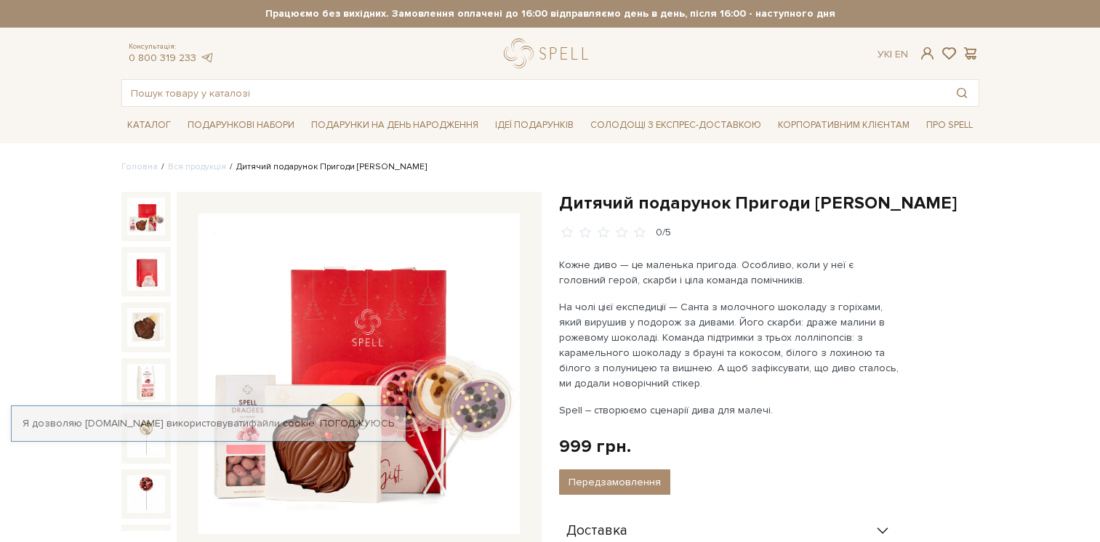 The image size is (1100, 542). Describe the element at coordinates (663, 233) in the screenshot. I see `div: 0/5` at that location.